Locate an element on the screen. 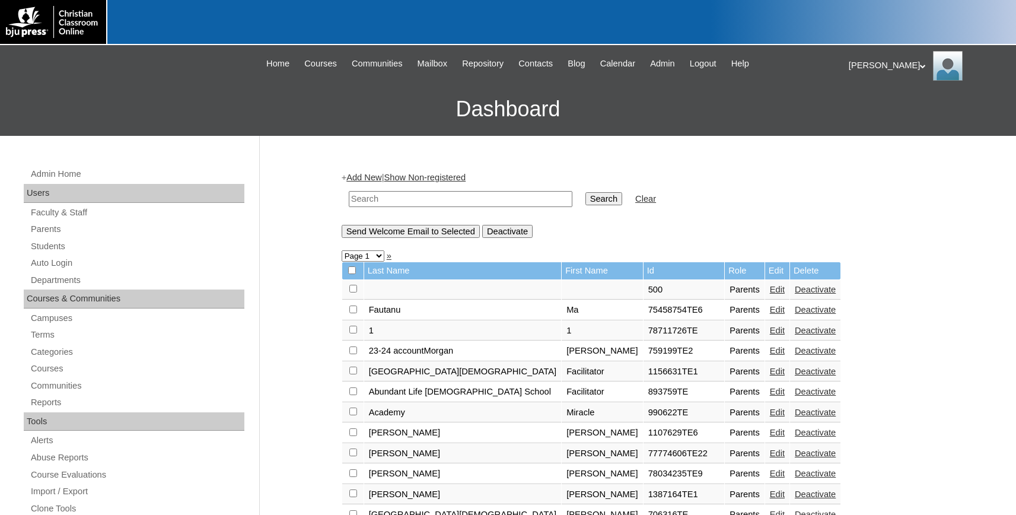 This screenshot has width=1016, height=515. td: 1156631TE1 is located at coordinates (684, 372).